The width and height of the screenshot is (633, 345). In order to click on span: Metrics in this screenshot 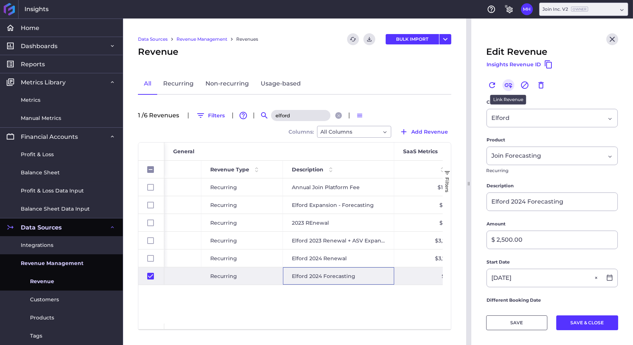, I will do `click(30, 100)`.